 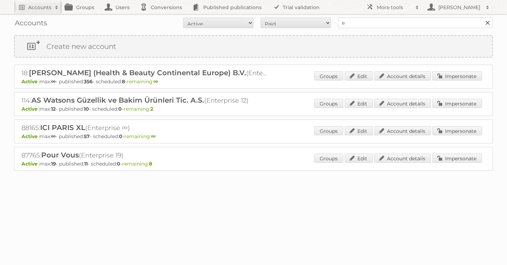 What do you see at coordinates (394, 7) in the screenshot?
I see `h2: More tools` at bounding box center [394, 7].